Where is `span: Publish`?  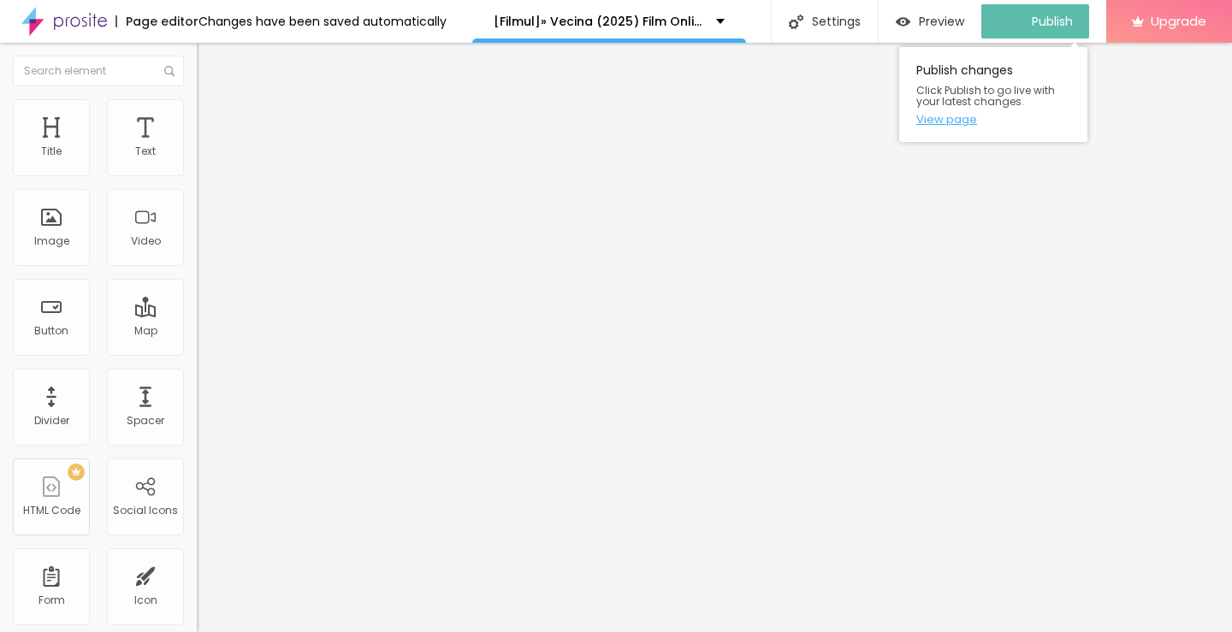 span: Publish is located at coordinates (1052, 21).